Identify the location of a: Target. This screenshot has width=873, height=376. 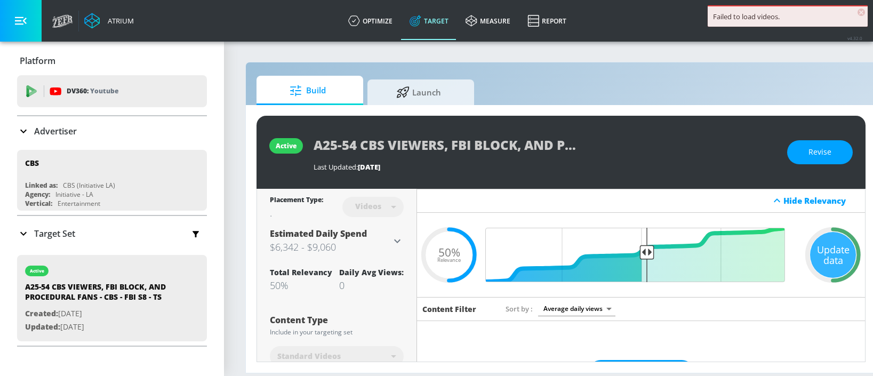
(429, 21).